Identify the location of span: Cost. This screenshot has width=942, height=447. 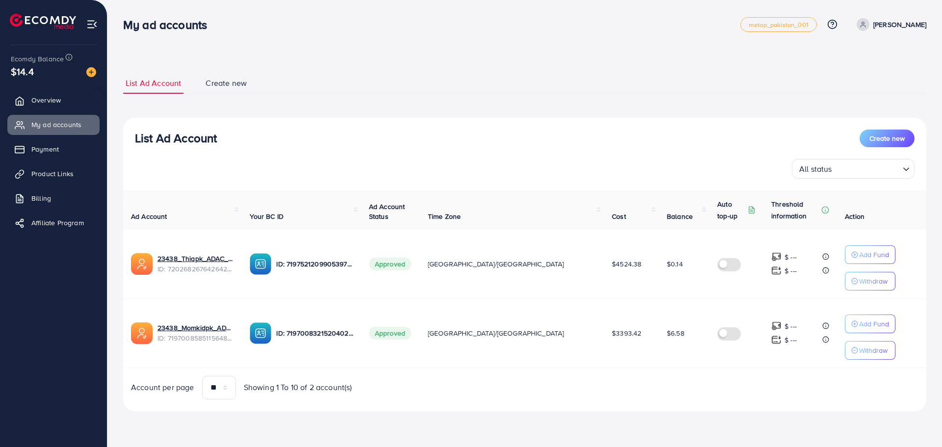
(618, 216).